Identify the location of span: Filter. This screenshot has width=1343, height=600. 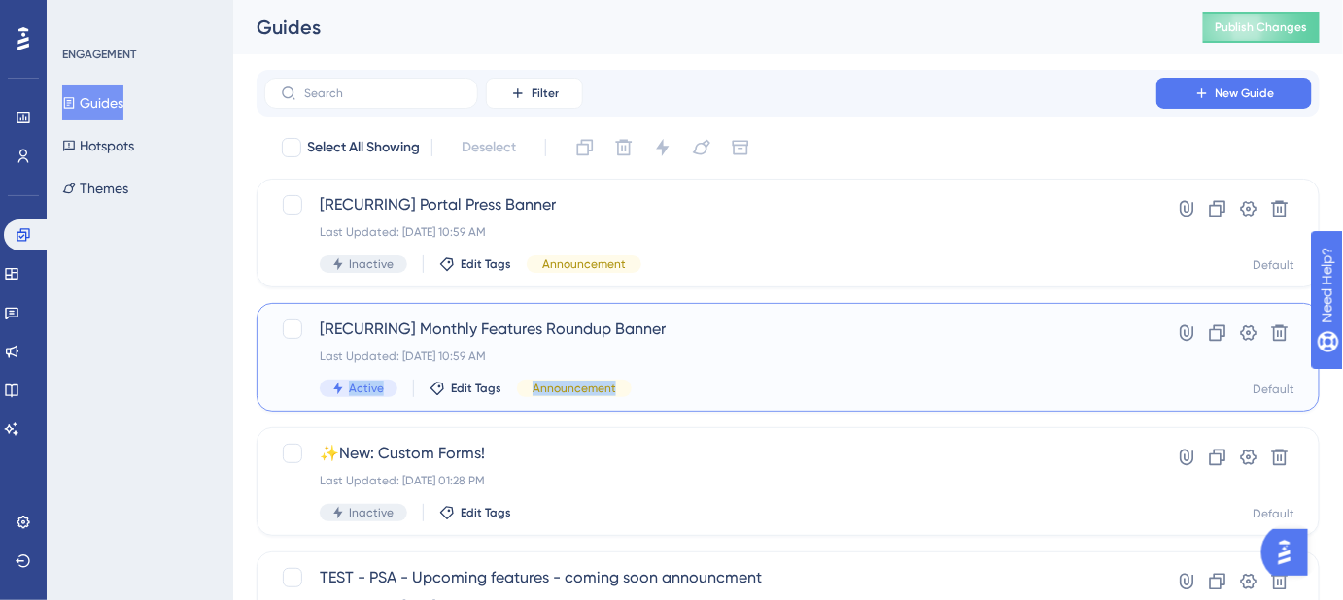
(545, 93).